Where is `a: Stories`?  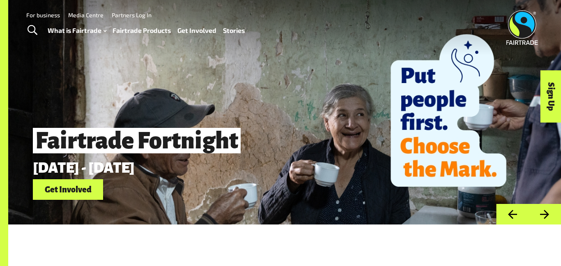 a: Stories is located at coordinates (234, 30).